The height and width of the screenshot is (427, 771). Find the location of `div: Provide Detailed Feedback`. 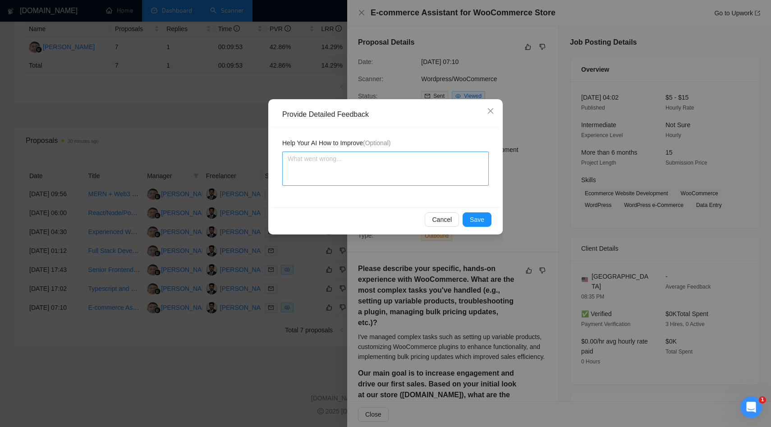

div: Provide Detailed Feedback is located at coordinates (388, 114).